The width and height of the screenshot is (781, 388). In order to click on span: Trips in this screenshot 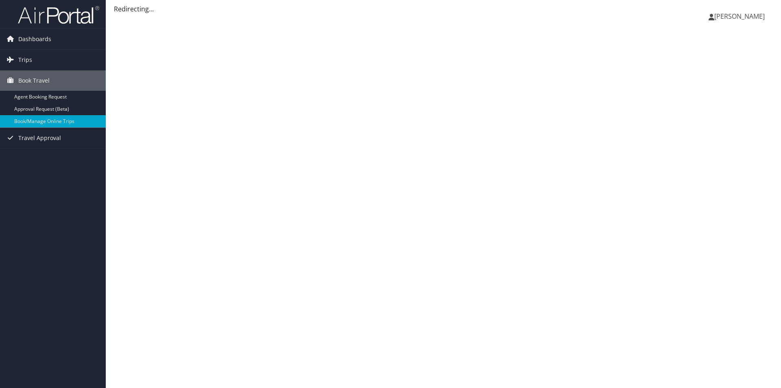, I will do `click(25, 60)`.